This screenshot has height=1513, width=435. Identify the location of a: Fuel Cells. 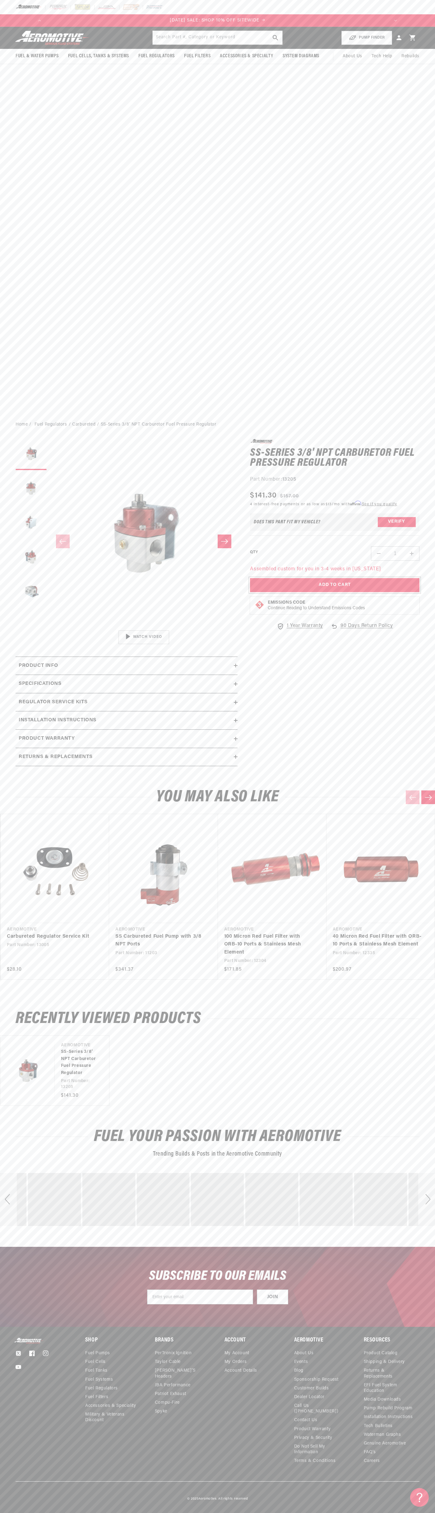
(96, 1362).